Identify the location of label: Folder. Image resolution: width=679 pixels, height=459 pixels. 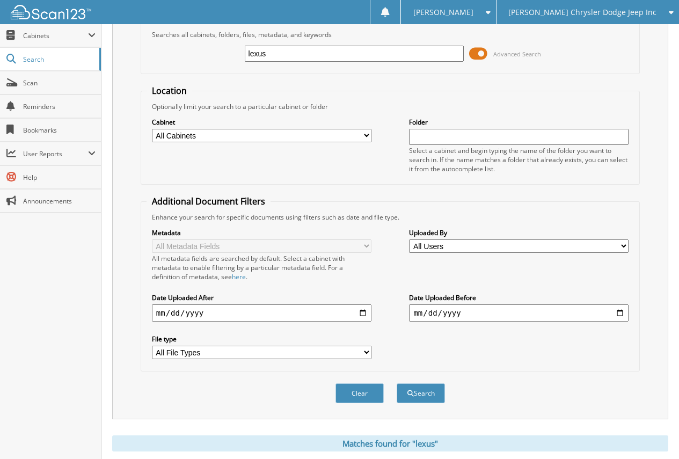
(518, 122).